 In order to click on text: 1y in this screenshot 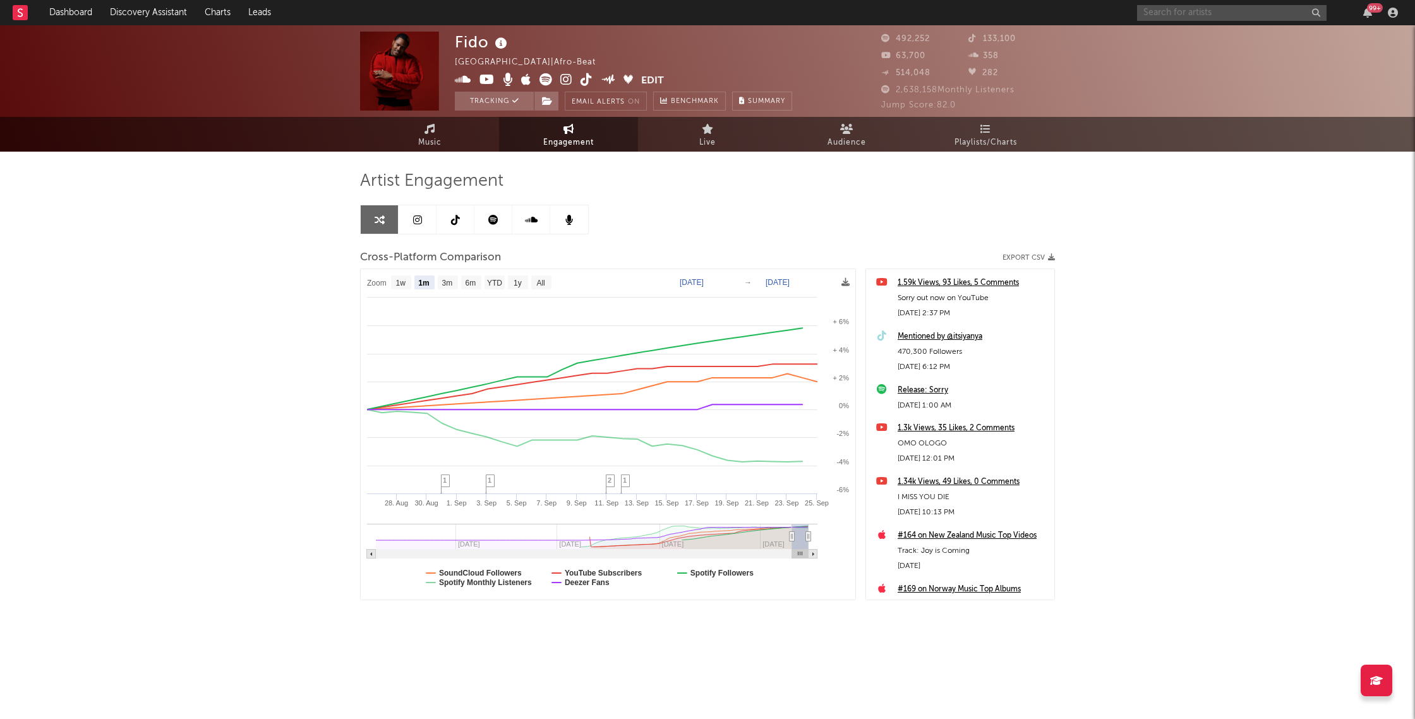, I will do `click(517, 283)`.